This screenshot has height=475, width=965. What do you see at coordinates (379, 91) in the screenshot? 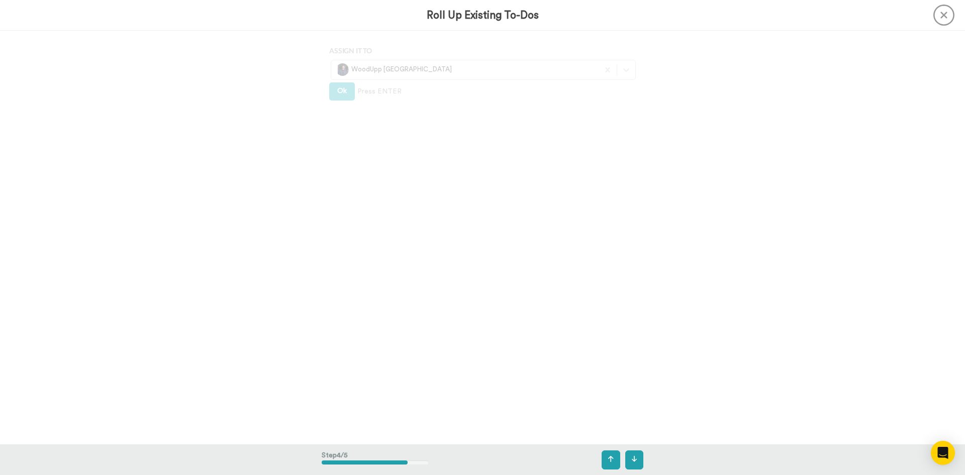
I see `span: Press ENTER` at bounding box center [379, 91].